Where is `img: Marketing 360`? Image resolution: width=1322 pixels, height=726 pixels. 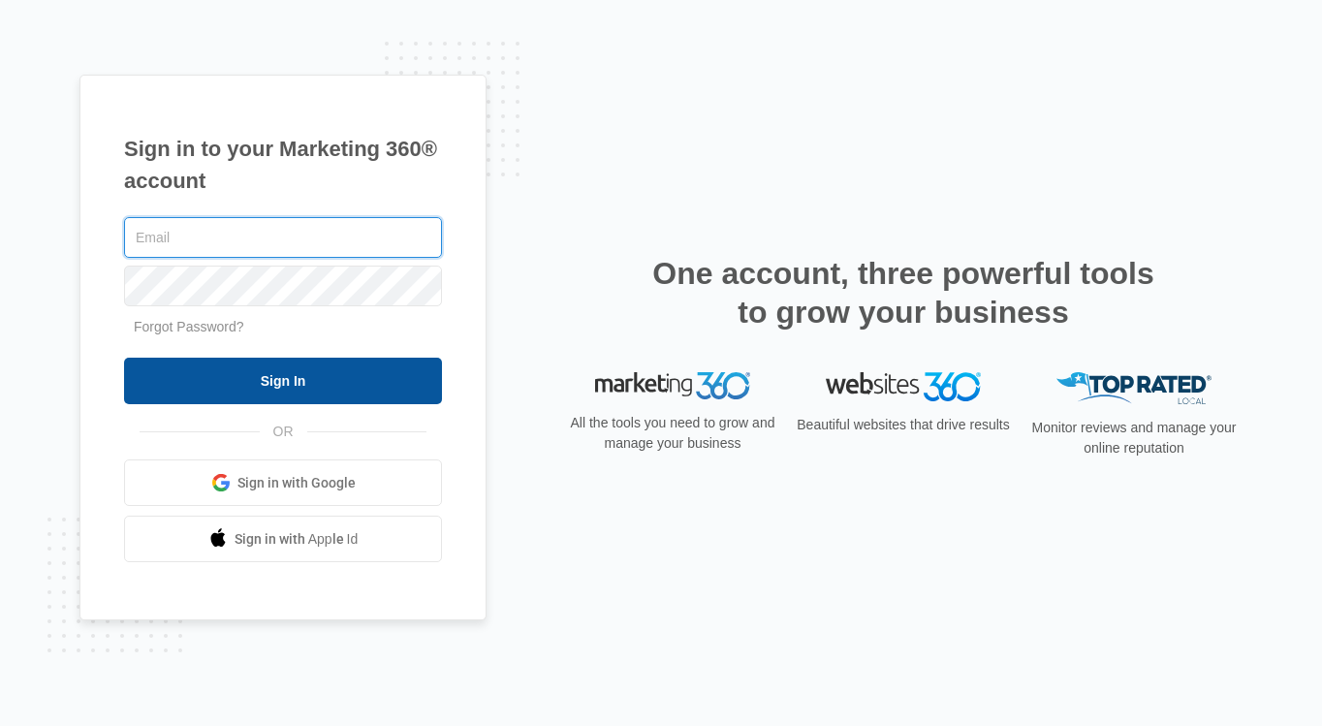 img: Marketing 360 is located at coordinates (673, 386).